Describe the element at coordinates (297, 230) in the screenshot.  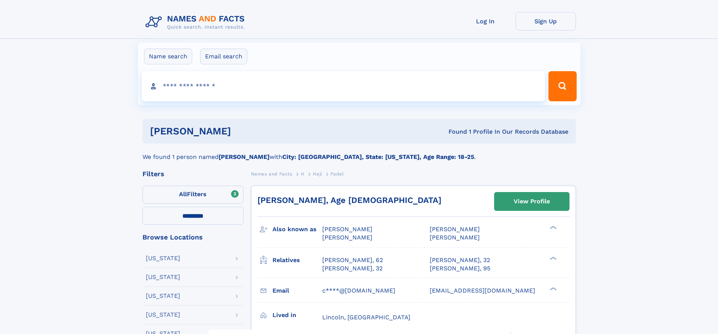
I see `h3: Also known as` at that location.